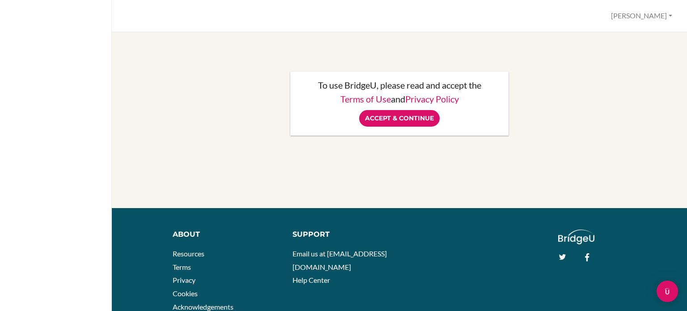 Image resolution: width=687 pixels, height=311 pixels. What do you see at coordinates (185, 293) in the screenshot?
I see `a: Cookies` at bounding box center [185, 293].